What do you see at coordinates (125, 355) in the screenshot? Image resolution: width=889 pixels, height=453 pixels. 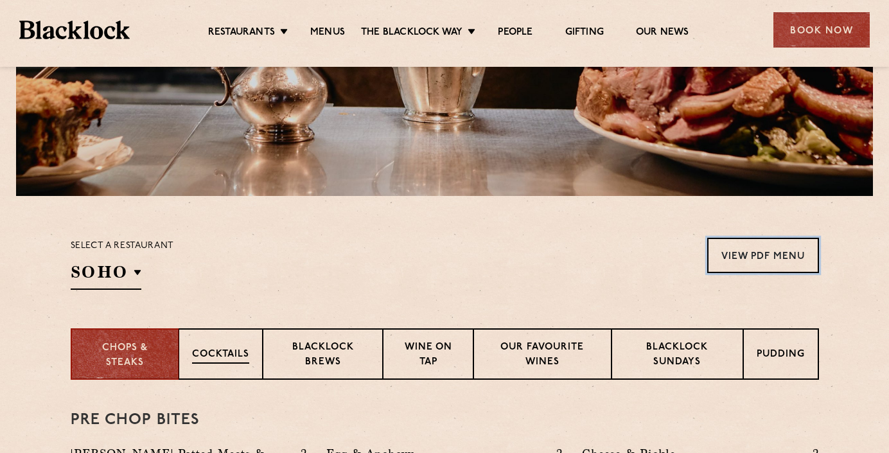 I see `p: Chops & Steaks` at bounding box center [125, 355].